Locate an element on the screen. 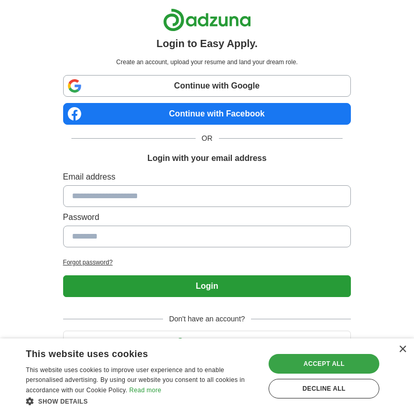  div: Accept all is located at coordinates (324, 364).